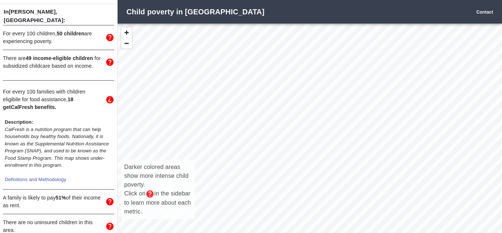  What do you see at coordinates (59, 58) in the screenshot?
I see `span: 49 income-eligible children` at bounding box center [59, 58].